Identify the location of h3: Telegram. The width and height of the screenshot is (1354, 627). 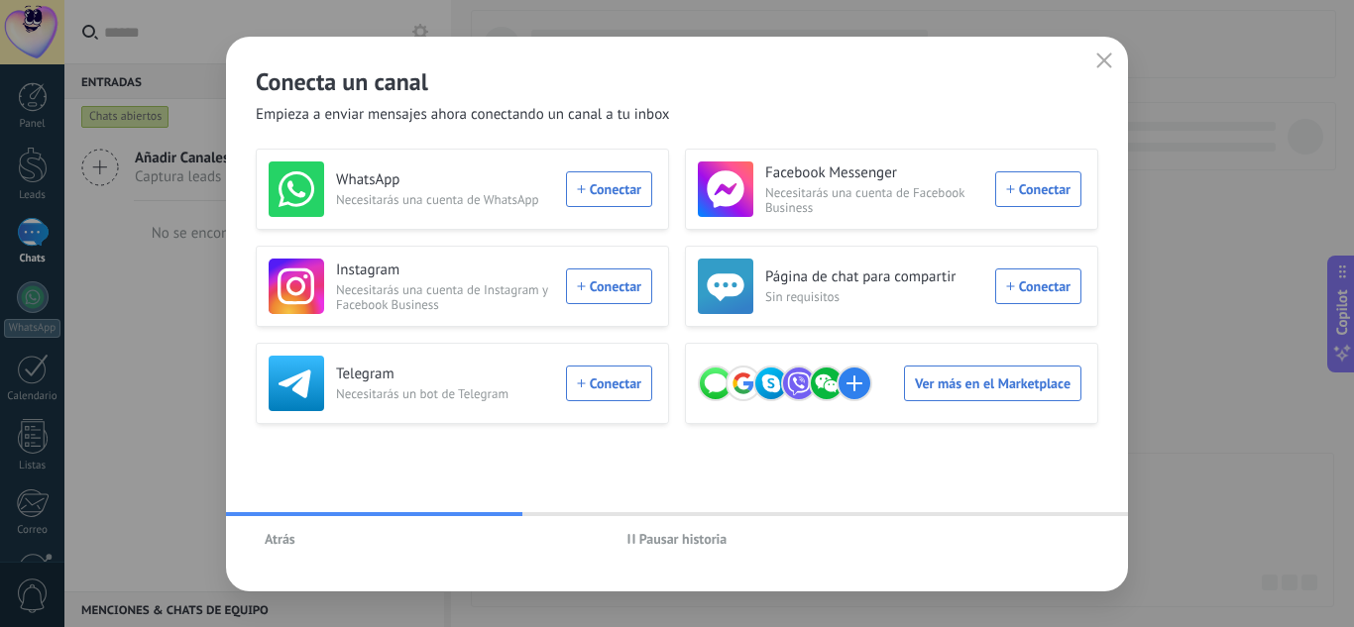
(445, 375).